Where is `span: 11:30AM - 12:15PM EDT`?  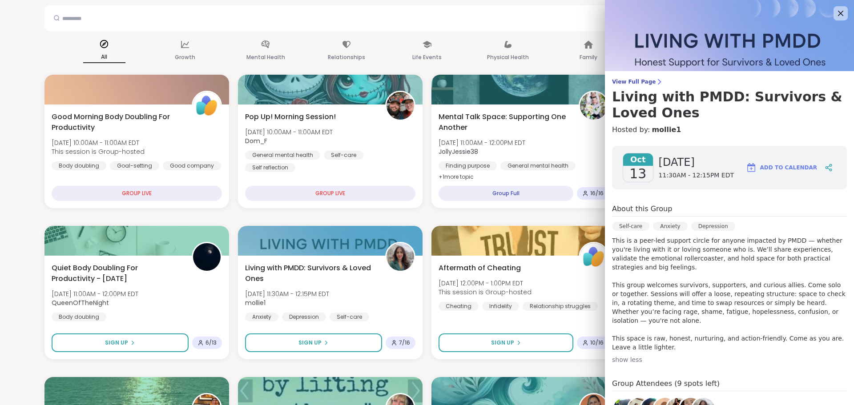 span: 11:30AM - 12:15PM EDT is located at coordinates (696, 176).